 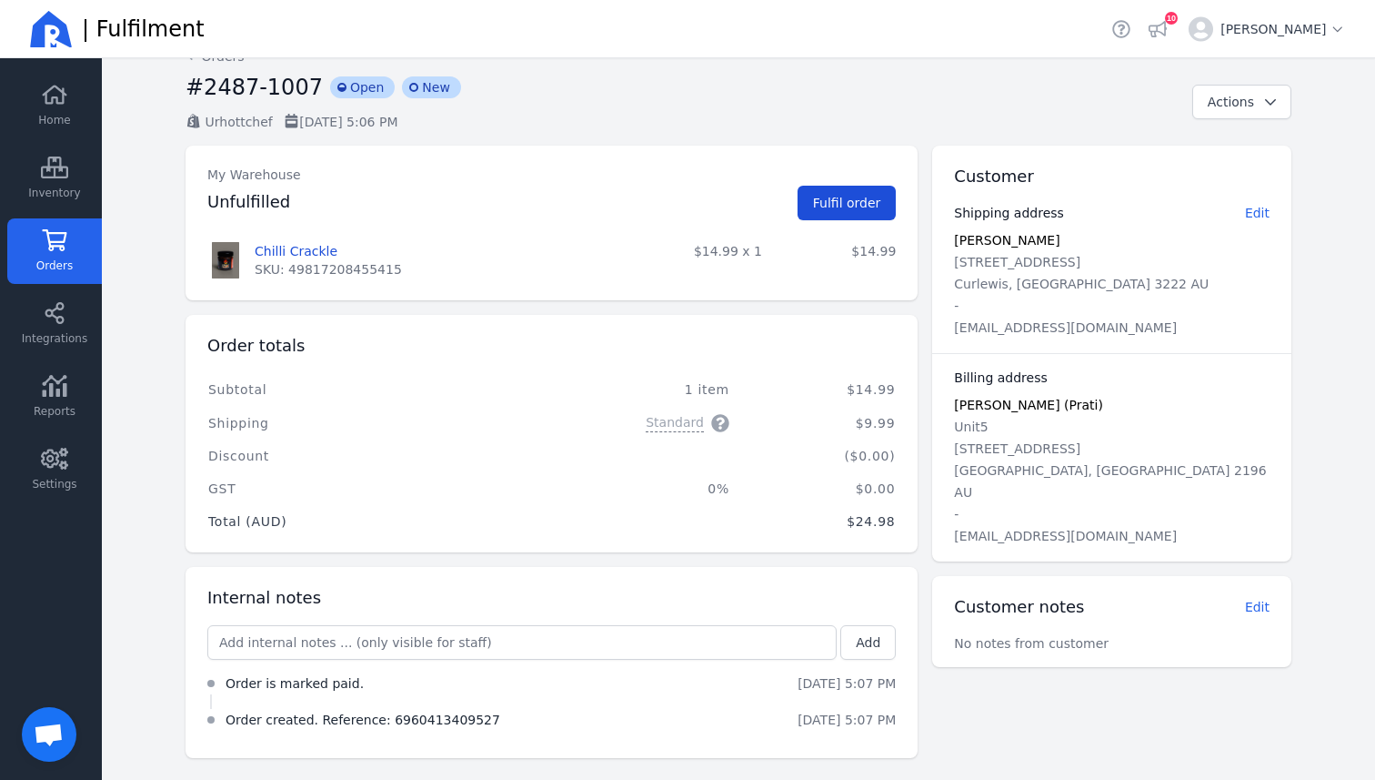 What do you see at coordinates (820, 422) in the screenshot?
I see `td: $9.99` at bounding box center [820, 422].